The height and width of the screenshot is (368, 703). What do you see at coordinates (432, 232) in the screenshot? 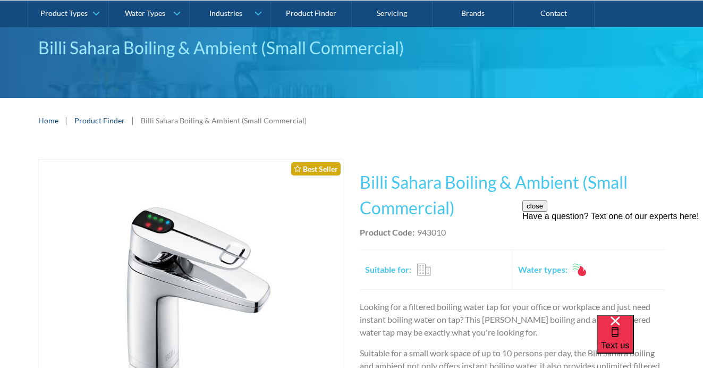
I see `div: 943010` at bounding box center [432, 232].